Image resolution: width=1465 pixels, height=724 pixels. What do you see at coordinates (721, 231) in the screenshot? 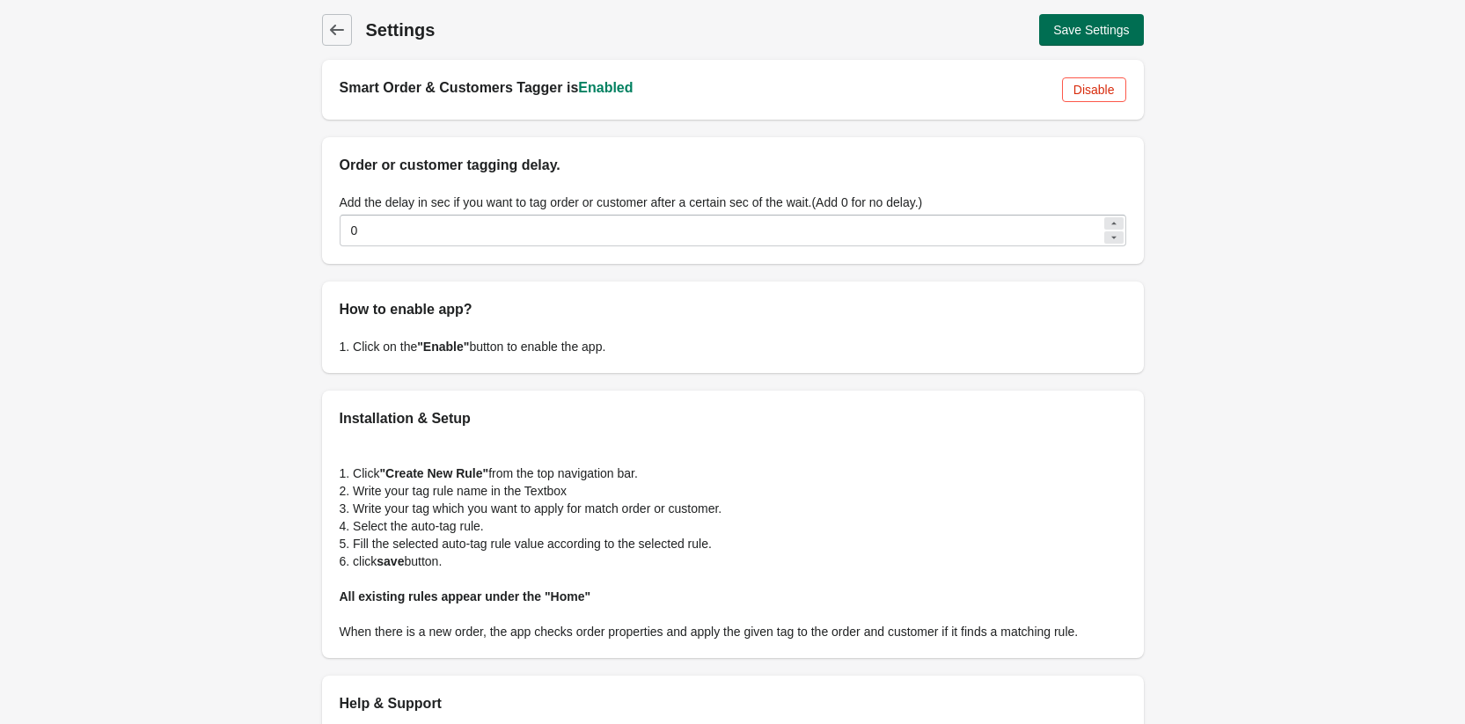
I see `input: delay in sec` at bounding box center [721, 231].